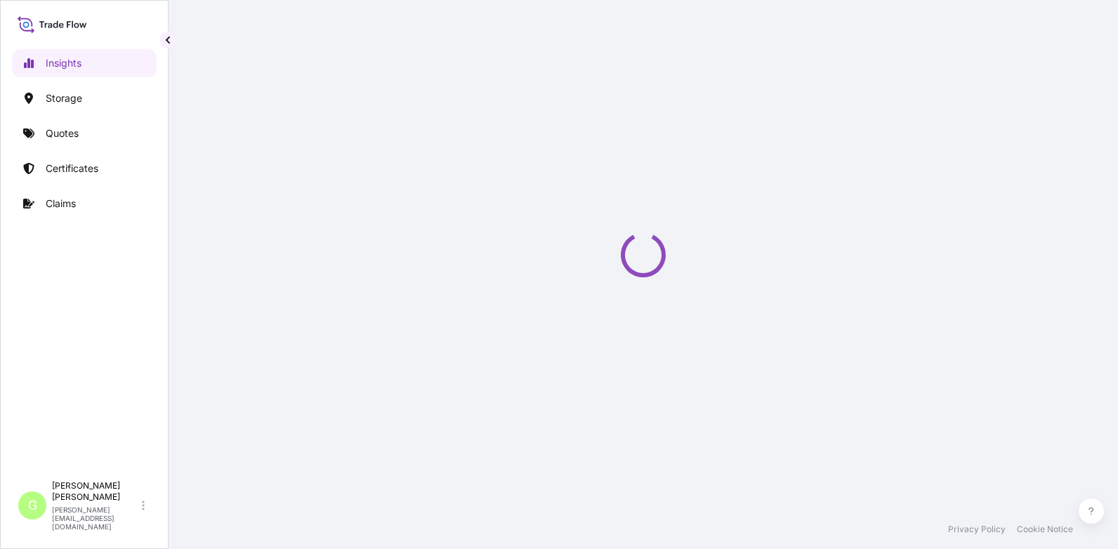 This screenshot has width=1118, height=549. What do you see at coordinates (977, 530) in the screenshot?
I see `p: Privacy Policy` at bounding box center [977, 530].